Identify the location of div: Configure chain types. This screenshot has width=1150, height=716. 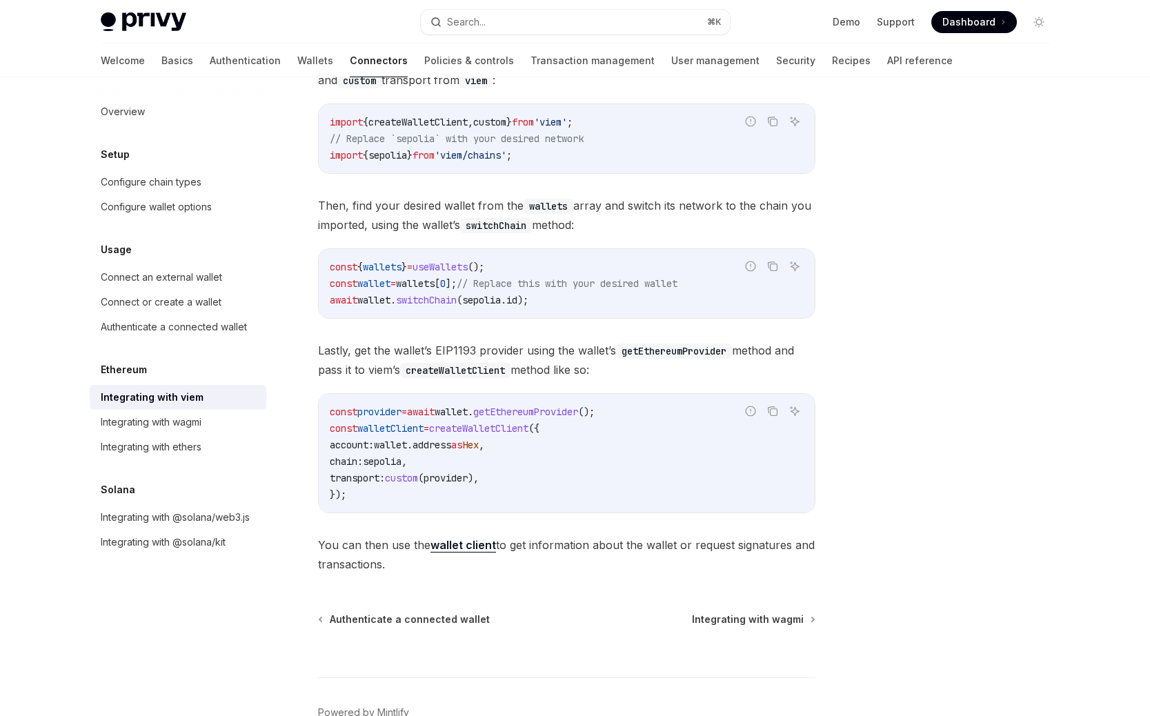
(151, 182).